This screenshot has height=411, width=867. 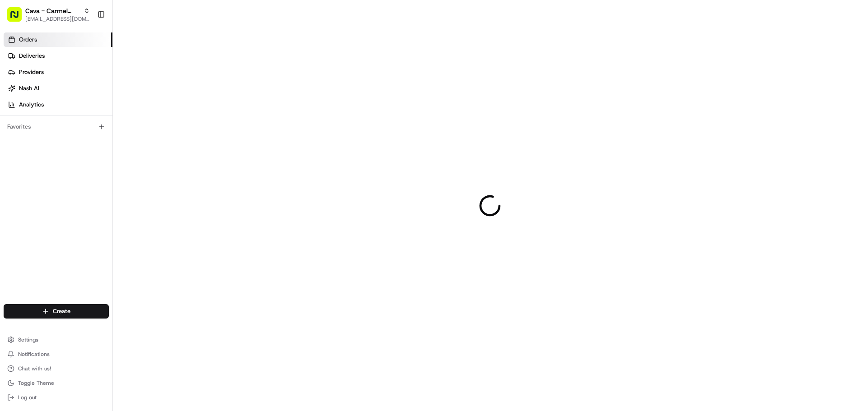 What do you see at coordinates (56, 355) in the screenshot?
I see `button: Notifications` at bounding box center [56, 355].